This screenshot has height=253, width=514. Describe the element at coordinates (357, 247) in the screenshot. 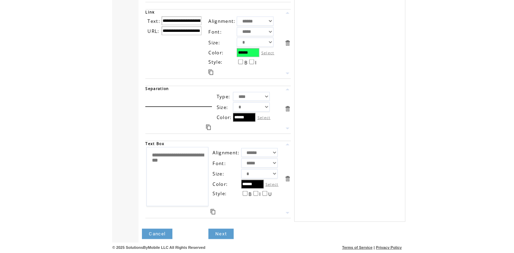

I see `a: Terms of Service` at that location.